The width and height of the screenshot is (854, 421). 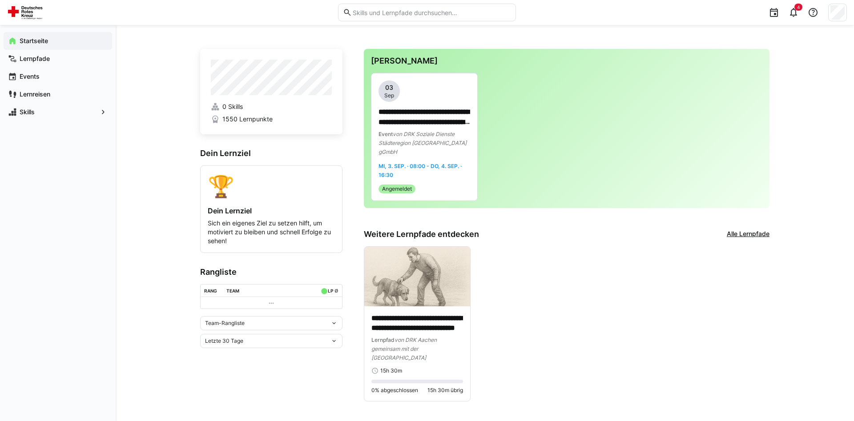 What do you see at coordinates (210, 291) in the screenshot?
I see `div: Rang` at bounding box center [210, 291].